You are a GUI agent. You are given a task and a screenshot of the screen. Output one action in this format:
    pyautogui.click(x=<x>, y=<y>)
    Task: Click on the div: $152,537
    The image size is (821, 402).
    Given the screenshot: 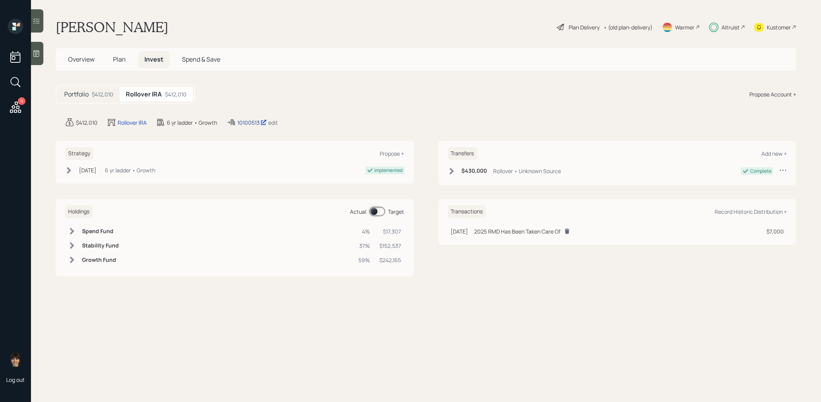 What is the action you would take?
    pyautogui.click(x=391, y=245)
    